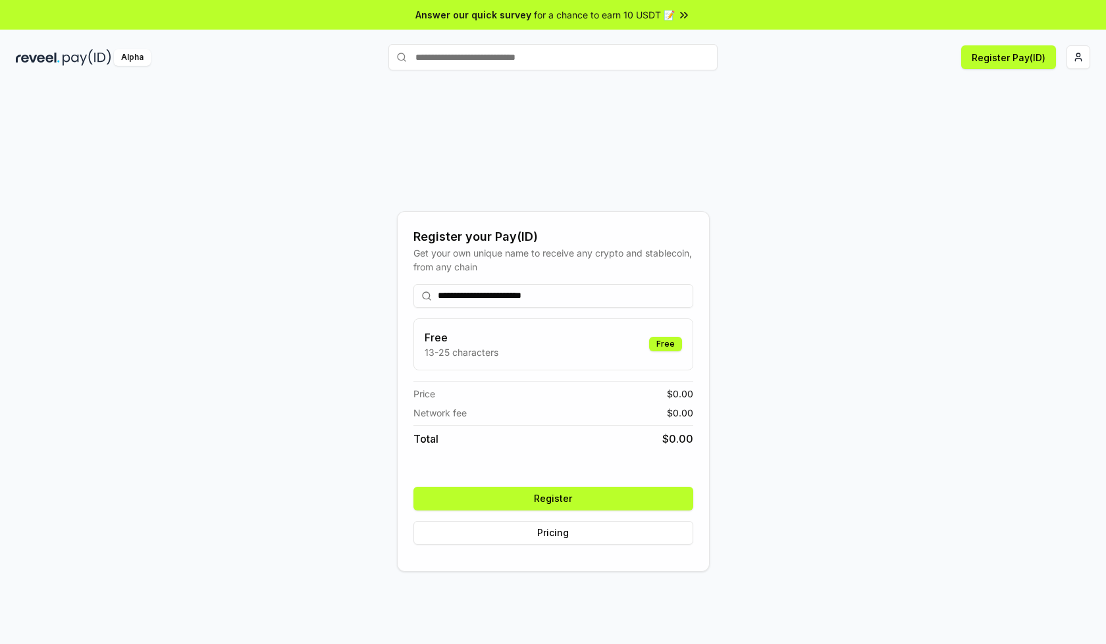 The width and height of the screenshot is (1106, 644). What do you see at coordinates (666, 344) in the screenshot?
I see `div: Free` at bounding box center [666, 344].